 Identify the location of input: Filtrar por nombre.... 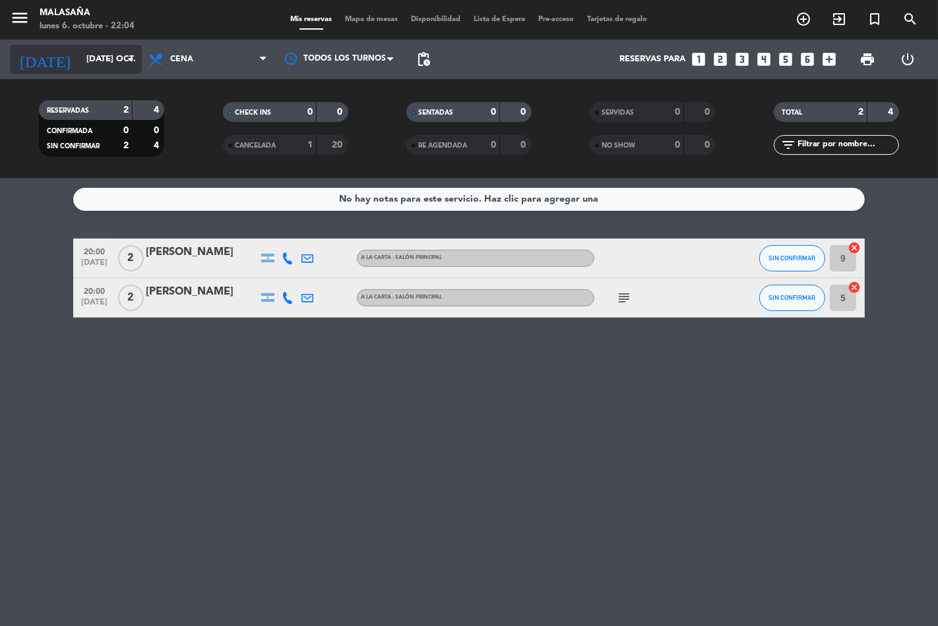
(847, 145).